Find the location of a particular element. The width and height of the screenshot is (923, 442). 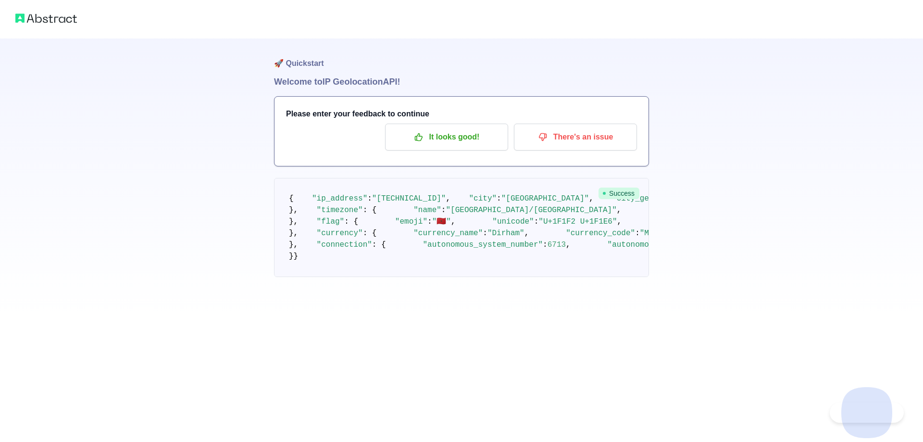

h1: Welcome to IP Geolocation API! is located at coordinates (461, 82).